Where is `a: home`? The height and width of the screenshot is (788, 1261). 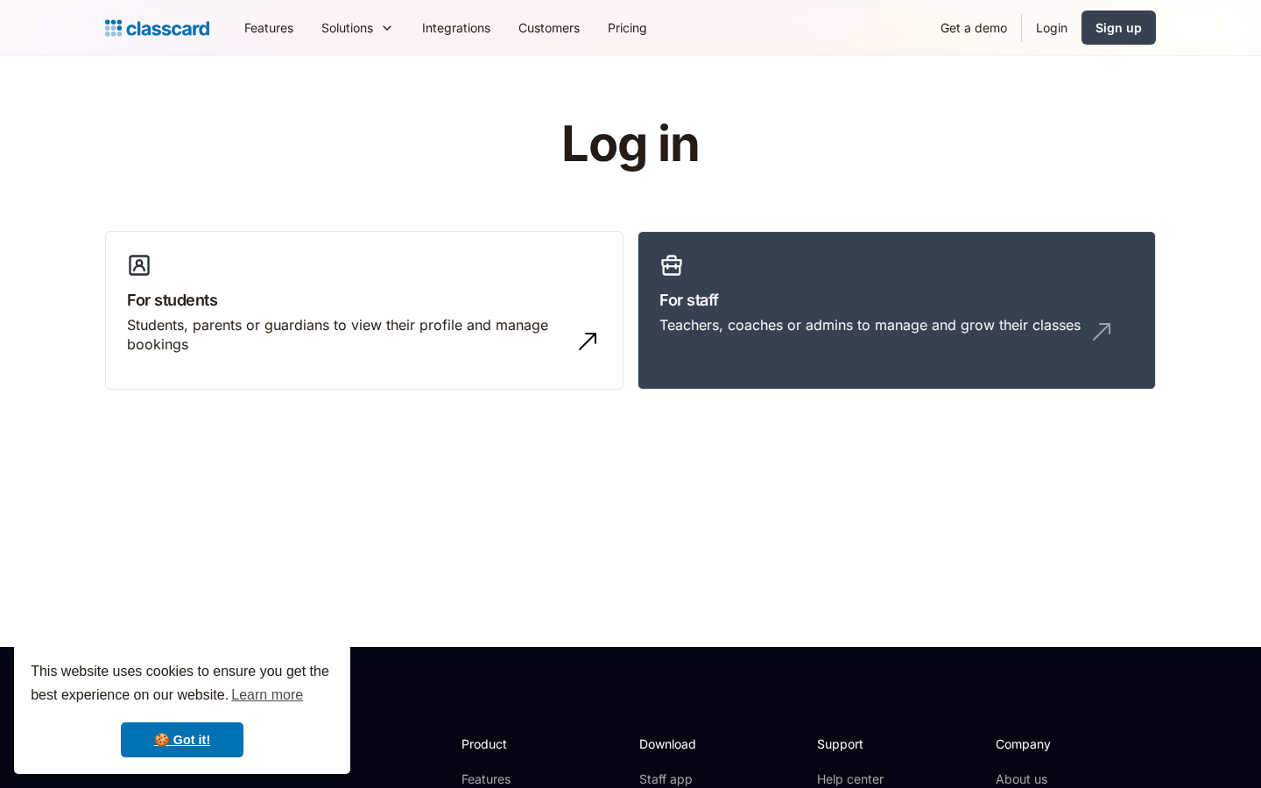
a: home is located at coordinates (157, 28).